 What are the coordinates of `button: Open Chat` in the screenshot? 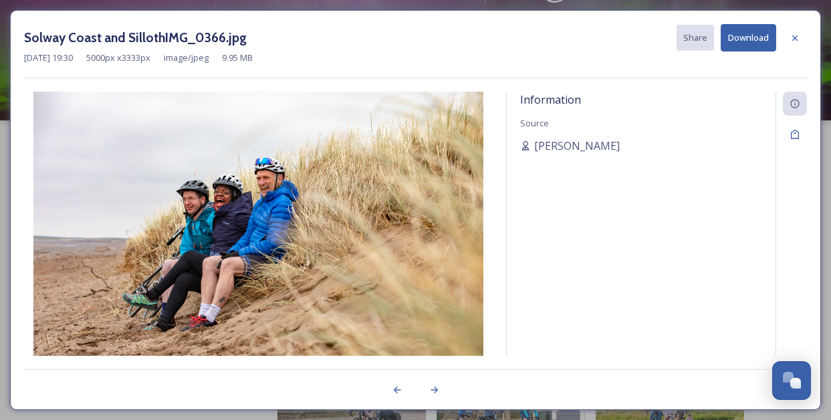 It's located at (792, 381).